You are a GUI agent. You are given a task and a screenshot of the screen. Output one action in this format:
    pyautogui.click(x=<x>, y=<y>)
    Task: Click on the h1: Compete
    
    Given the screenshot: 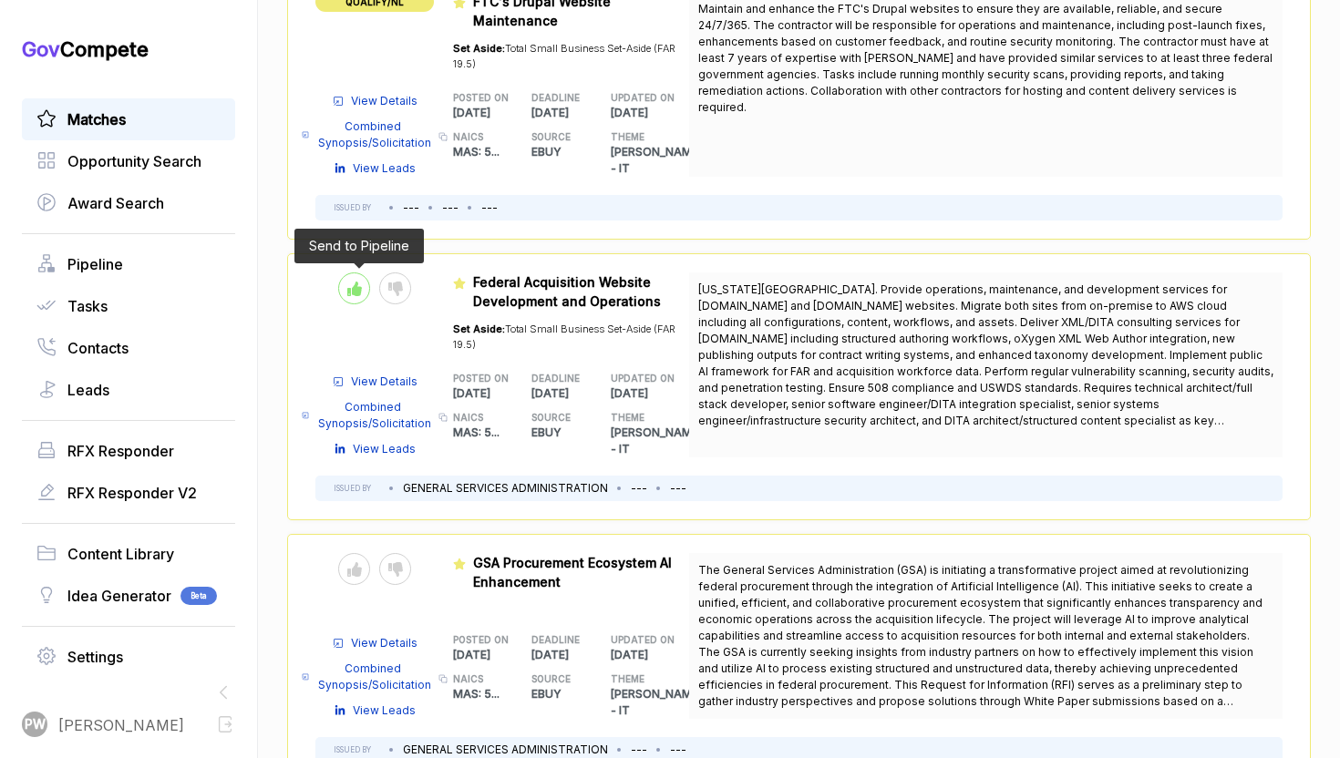 What is the action you would take?
    pyautogui.click(x=128, y=49)
    